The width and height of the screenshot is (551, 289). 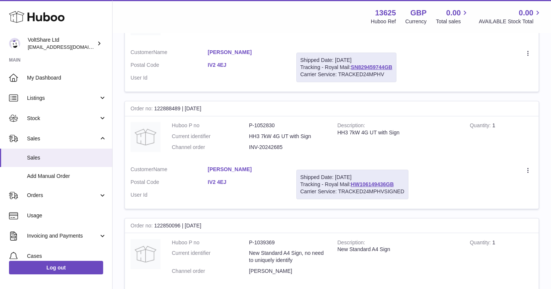 I want to click on span: AVAILABLE Stock Total, so click(x=510, y=21).